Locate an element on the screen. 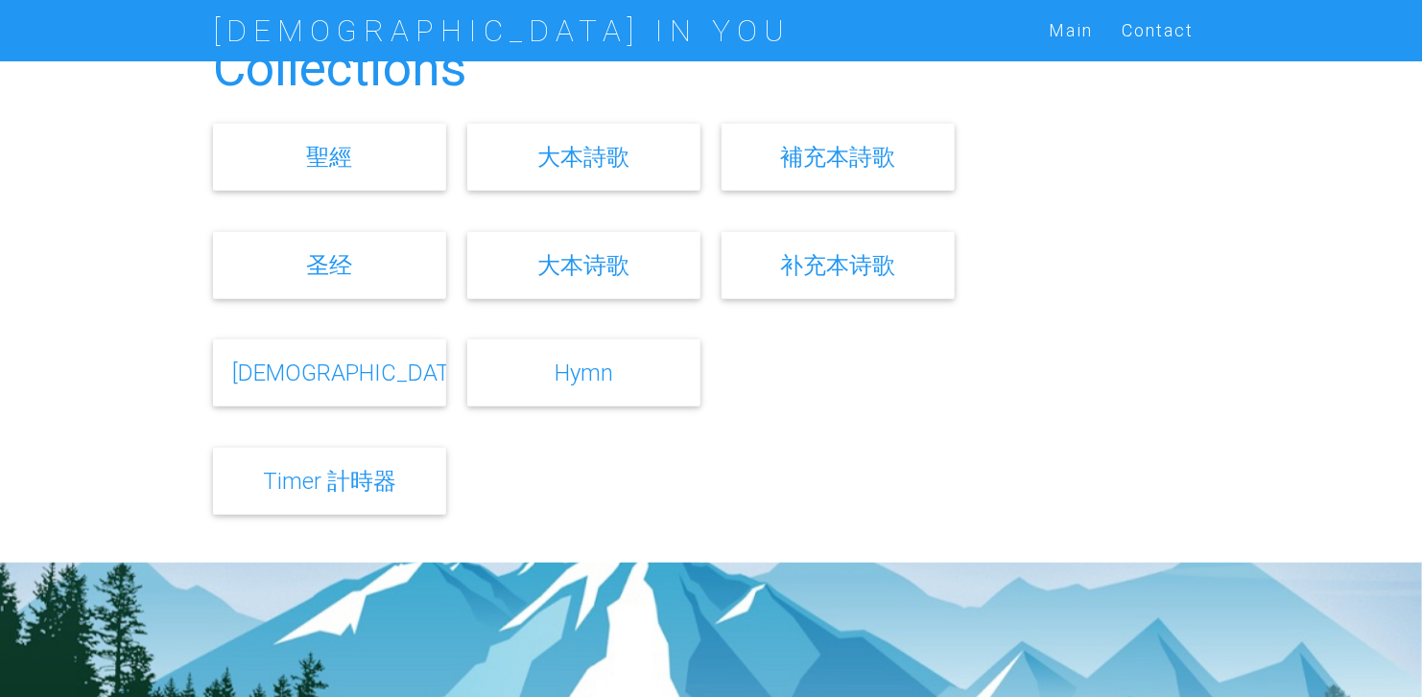  a: 補充本詩歌 is located at coordinates (838, 156).